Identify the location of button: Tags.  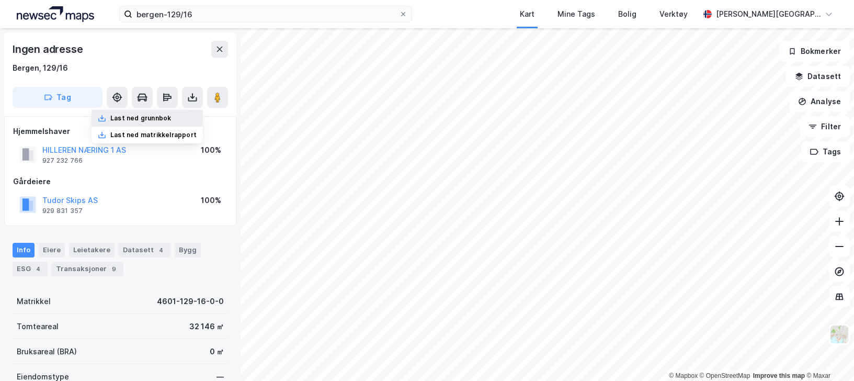
(825, 152).